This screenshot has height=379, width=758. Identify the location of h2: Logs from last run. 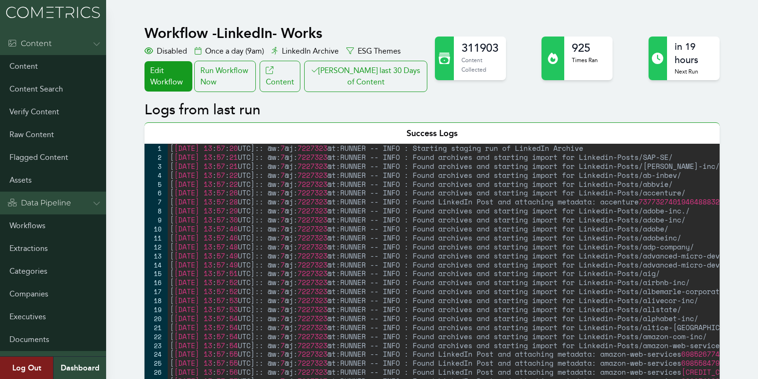
(432, 110).